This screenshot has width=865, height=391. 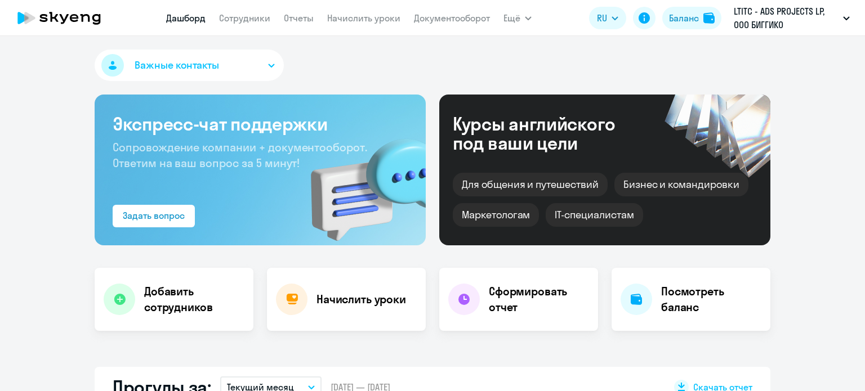 What do you see at coordinates (691, 18) in the screenshot?
I see `button: Балансbalance` at bounding box center [691, 18].